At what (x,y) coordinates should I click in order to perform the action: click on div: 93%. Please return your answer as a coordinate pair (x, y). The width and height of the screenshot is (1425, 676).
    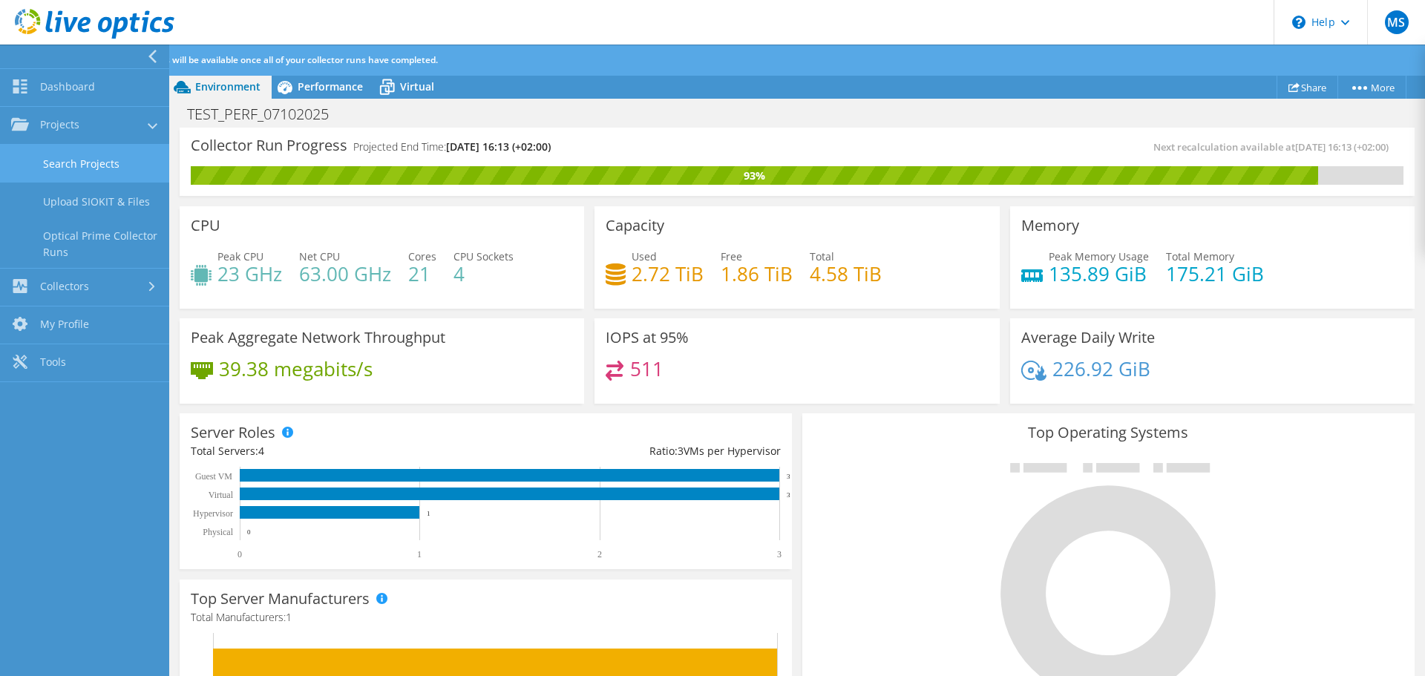
    Looking at the image, I should click on (754, 176).